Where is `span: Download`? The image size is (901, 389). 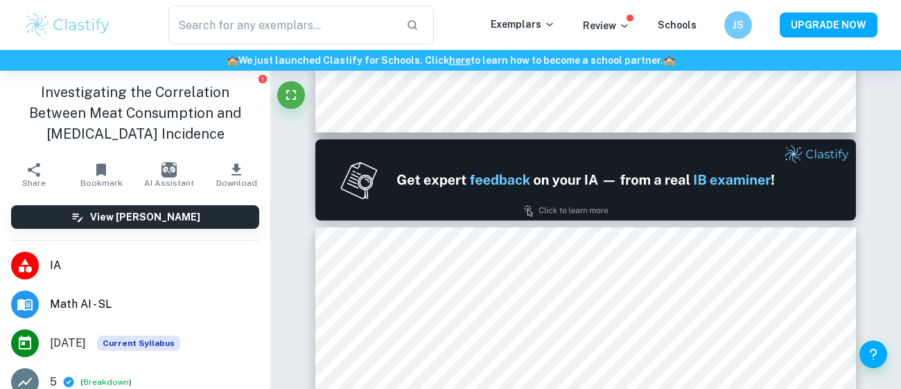
span: Download is located at coordinates (236, 183).